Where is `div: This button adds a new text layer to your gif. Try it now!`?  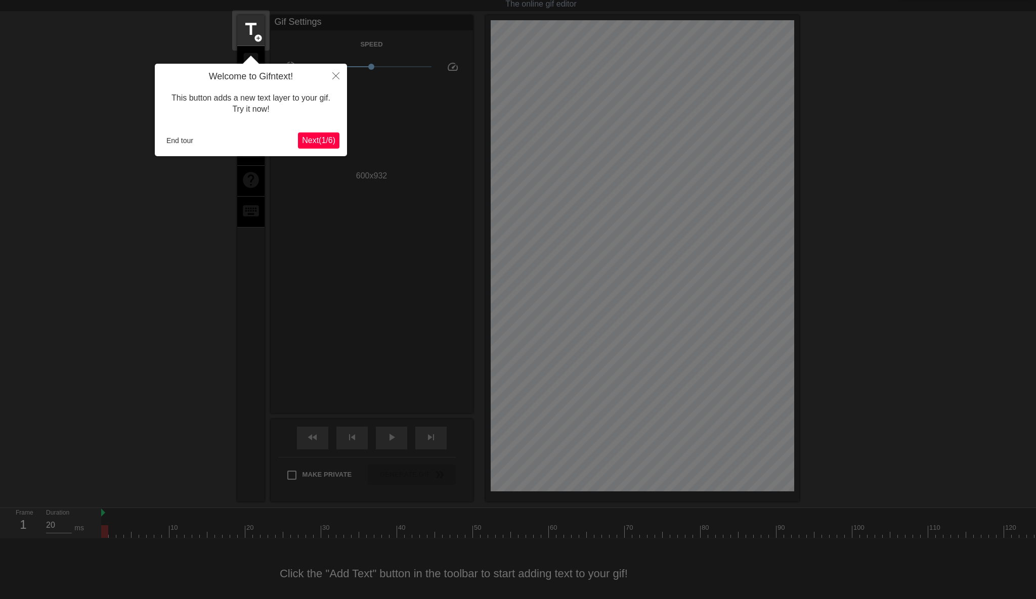 div: This button adds a new text layer to your gif. Try it now! is located at coordinates (251, 104).